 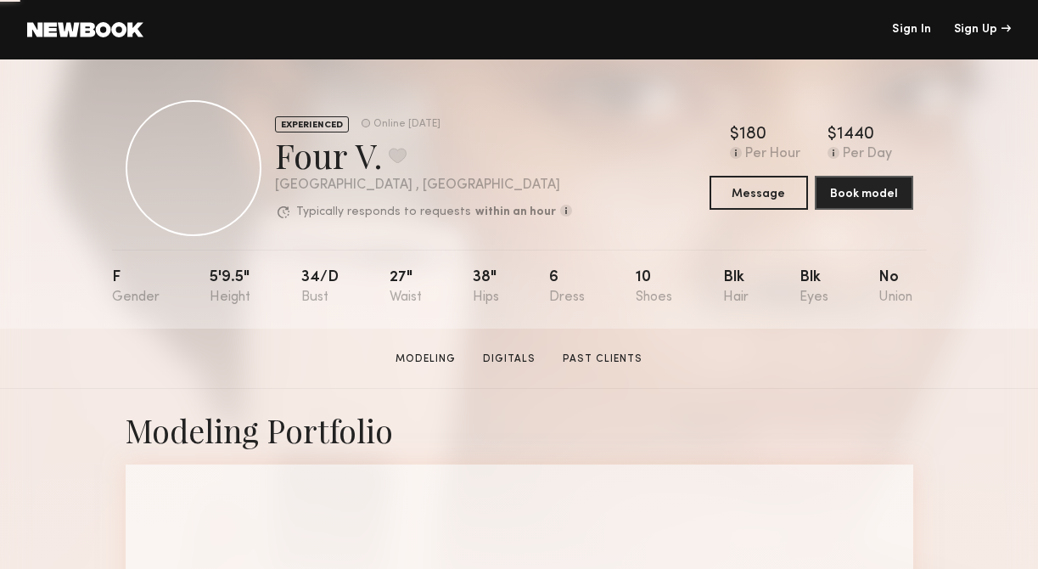 I want to click on div: Sign Up, so click(x=982, y=30).